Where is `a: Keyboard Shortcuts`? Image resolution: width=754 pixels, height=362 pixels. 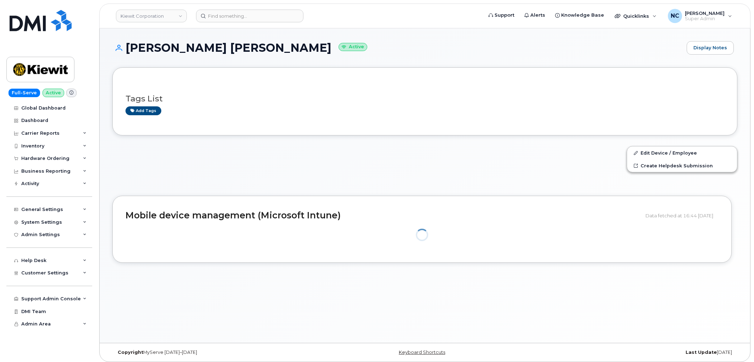
a: Keyboard Shortcuts is located at coordinates (422, 352).